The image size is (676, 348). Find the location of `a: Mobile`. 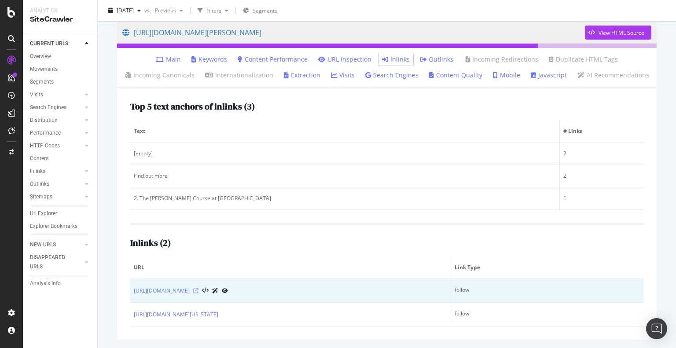

a: Mobile is located at coordinates (507, 75).